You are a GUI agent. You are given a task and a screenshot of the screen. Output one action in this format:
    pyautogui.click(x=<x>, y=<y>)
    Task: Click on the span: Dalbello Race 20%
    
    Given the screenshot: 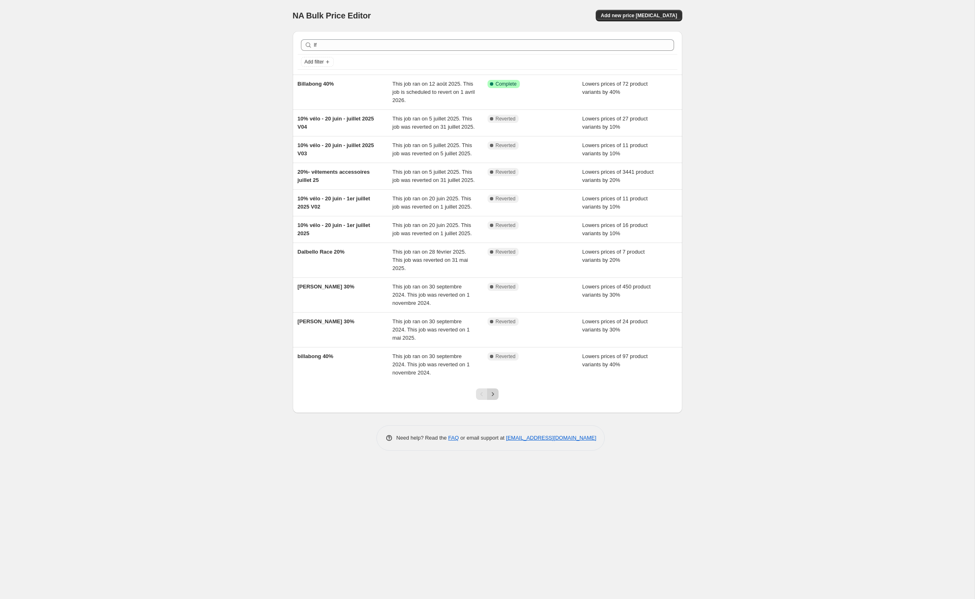 What is the action you would take?
    pyautogui.click(x=321, y=252)
    